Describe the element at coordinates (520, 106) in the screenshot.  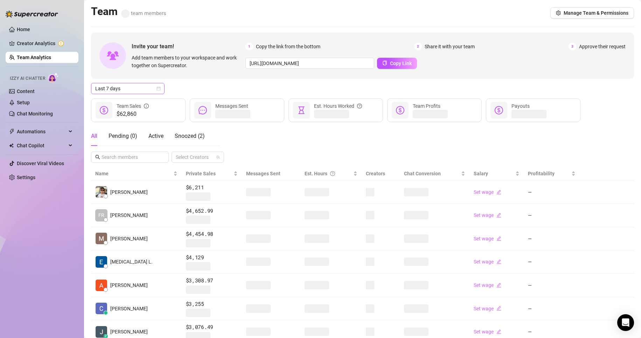
I see `span: Payouts` at that location.